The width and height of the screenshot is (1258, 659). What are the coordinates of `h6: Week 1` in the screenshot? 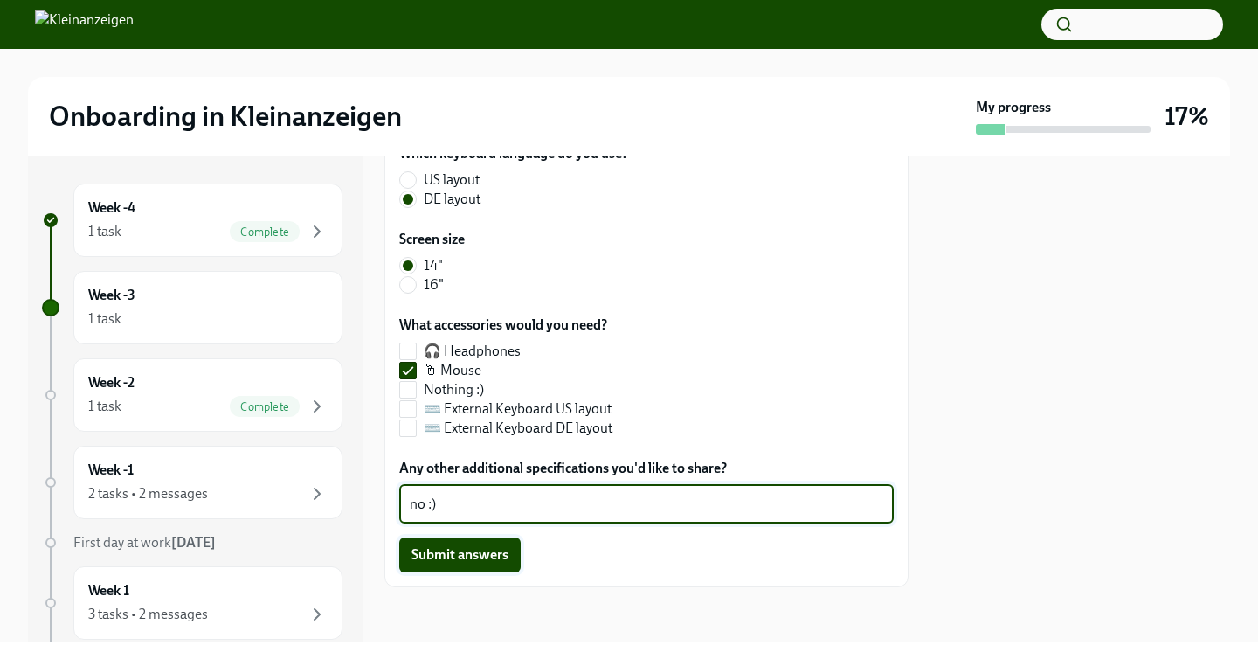 It's located at (108, 591).